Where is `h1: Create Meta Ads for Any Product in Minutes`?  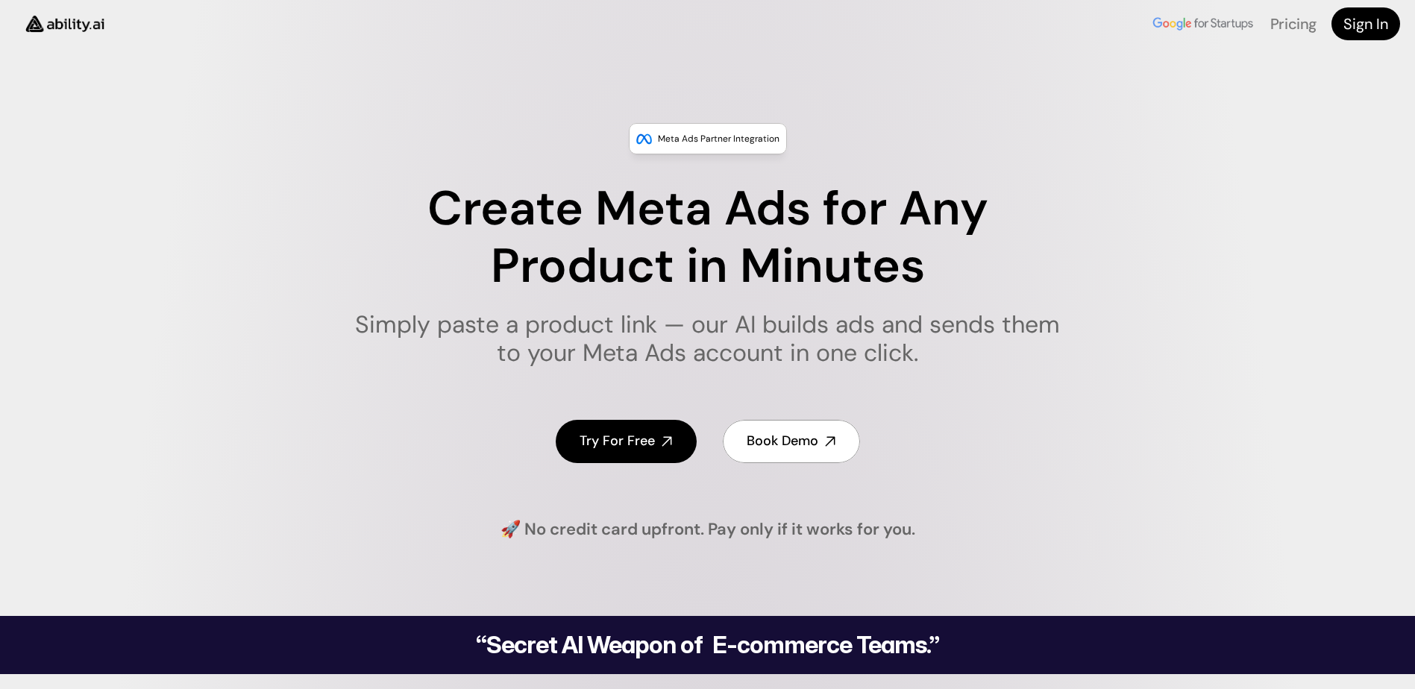
h1: Create Meta Ads for Any Product in Minutes is located at coordinates (707, 238).